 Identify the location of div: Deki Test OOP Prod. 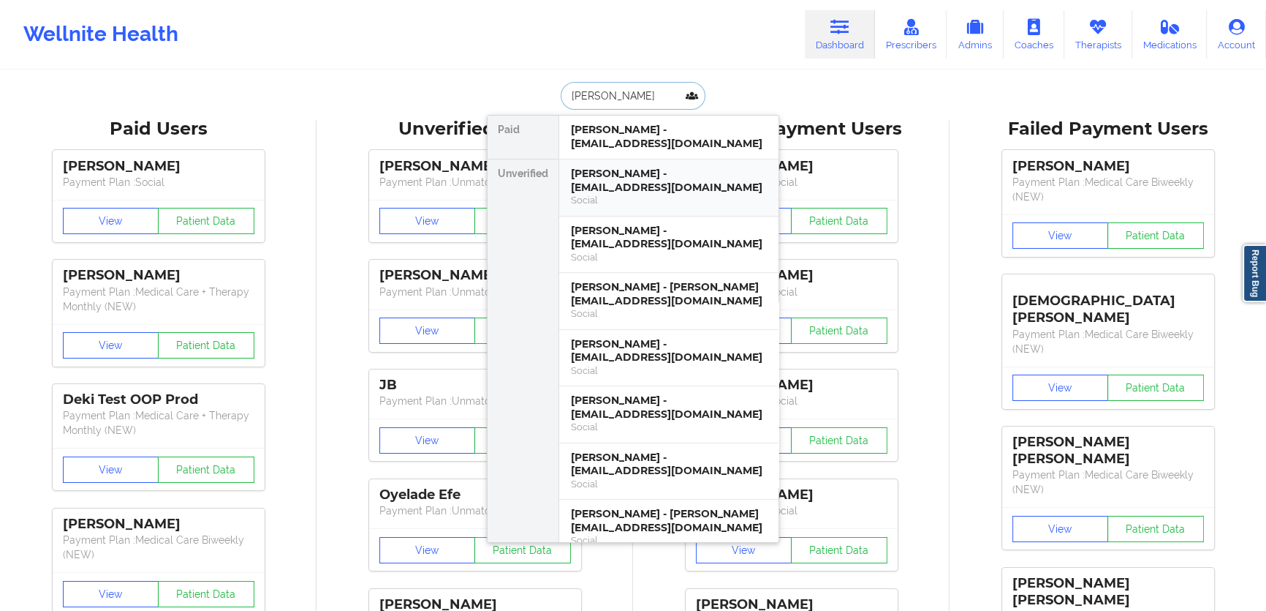
(159, 399).